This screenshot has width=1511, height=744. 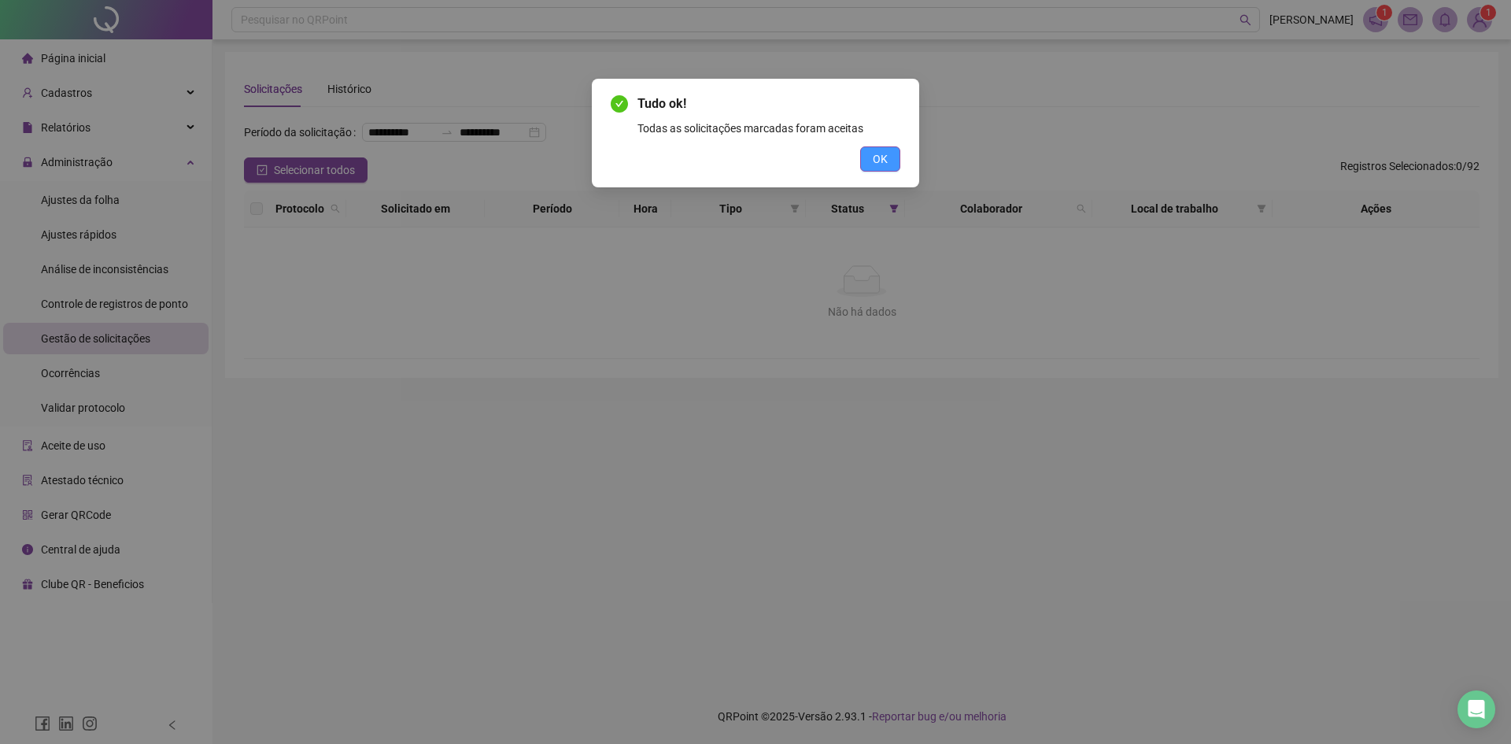 What do you see at coordinates (1476, 709) in the screenshot?
I see `div: Open Intercom Messenger` at bounding box center [1476, 709].